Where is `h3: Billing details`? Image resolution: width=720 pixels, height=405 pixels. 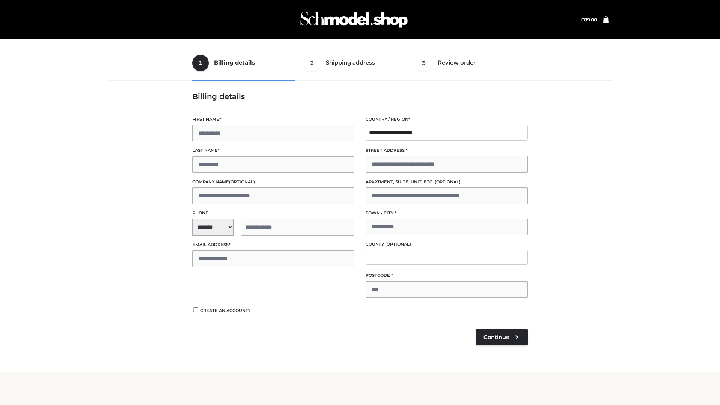
h3: Billing details is located at coordinates (360, 96).